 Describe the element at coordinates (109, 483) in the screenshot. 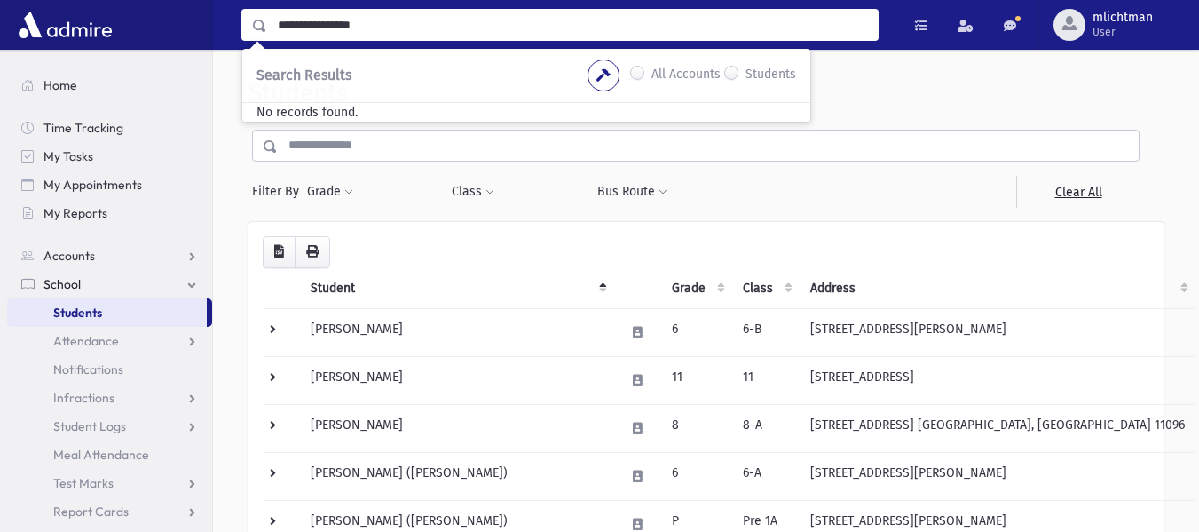

I see `a: Test Marks` at that location.